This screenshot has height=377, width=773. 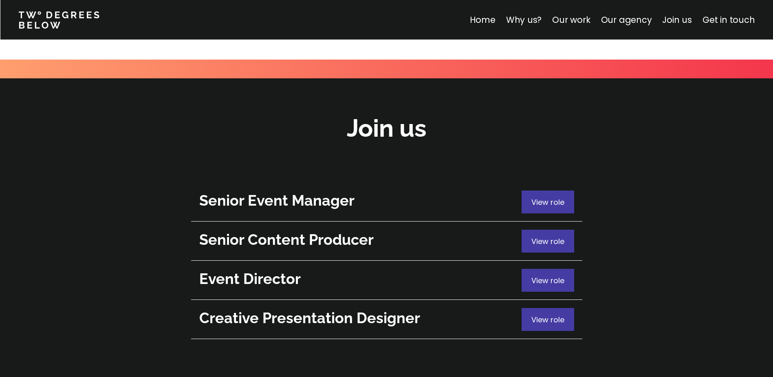 I want to click on h2: Join us, so click(x=387, y=128).